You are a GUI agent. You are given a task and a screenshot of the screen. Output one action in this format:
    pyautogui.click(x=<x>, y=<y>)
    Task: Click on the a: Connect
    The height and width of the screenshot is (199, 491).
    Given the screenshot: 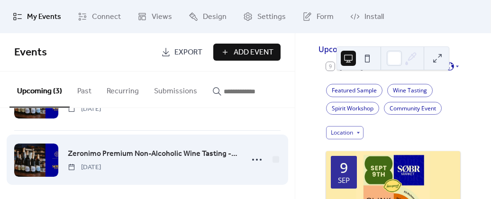 What is the action you would take?
    pyautogui.click(x=99, y=17)
    